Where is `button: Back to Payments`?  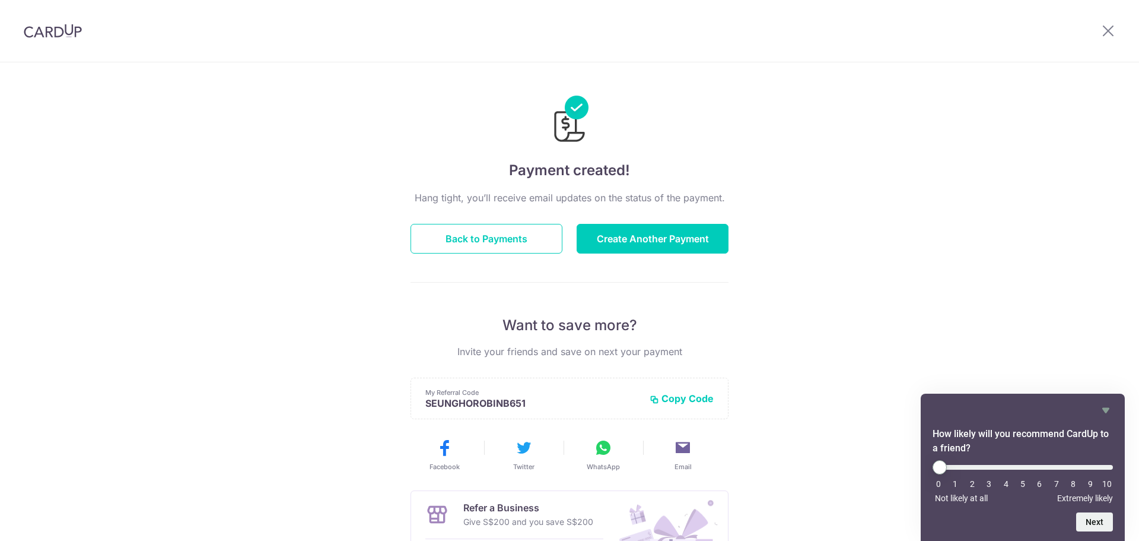
button: Back to Payments is located at coordinates (487, 239).